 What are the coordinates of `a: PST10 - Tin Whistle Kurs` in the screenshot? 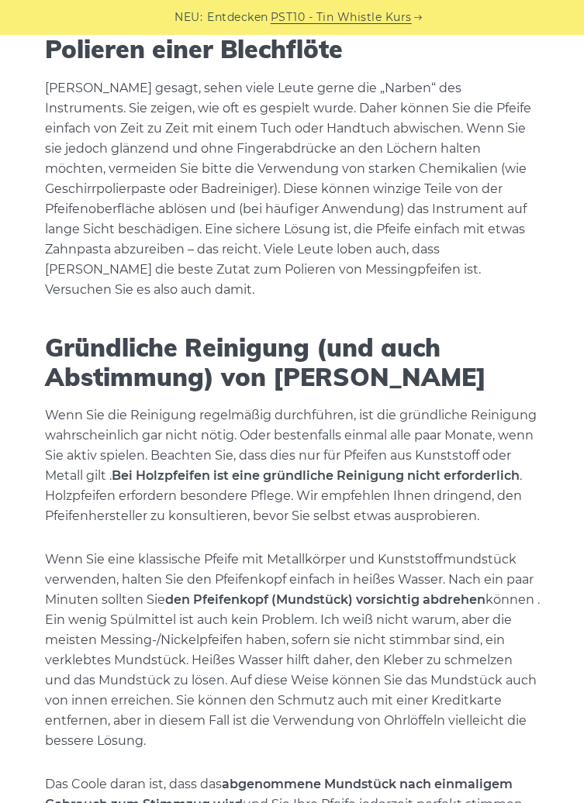 It's located at (341, 17).